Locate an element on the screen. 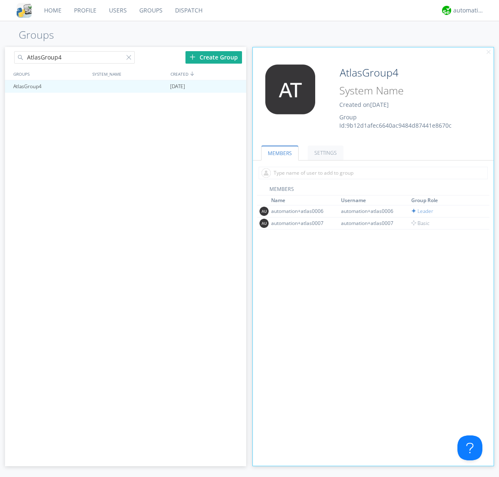 This screenshot has height=477, width=499. div: CREATED is located at coordinates (207, 74).